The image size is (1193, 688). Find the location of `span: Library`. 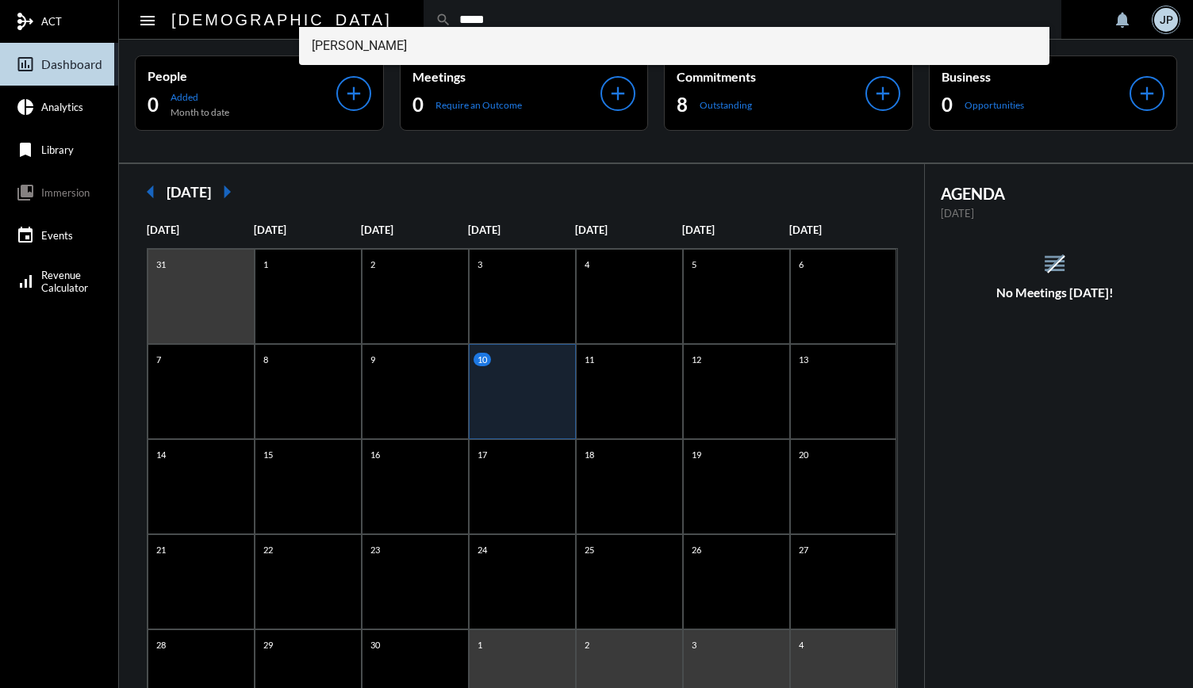

span: Library is located at coordinates (57, 150).